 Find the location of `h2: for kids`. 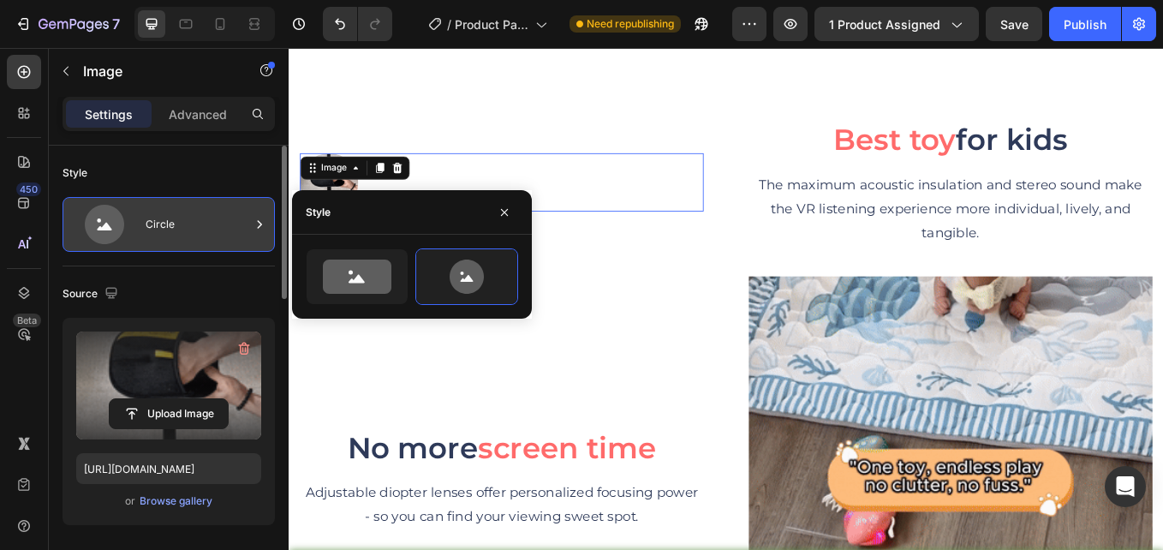

h2: for kids is located at coordinates (778, 108).